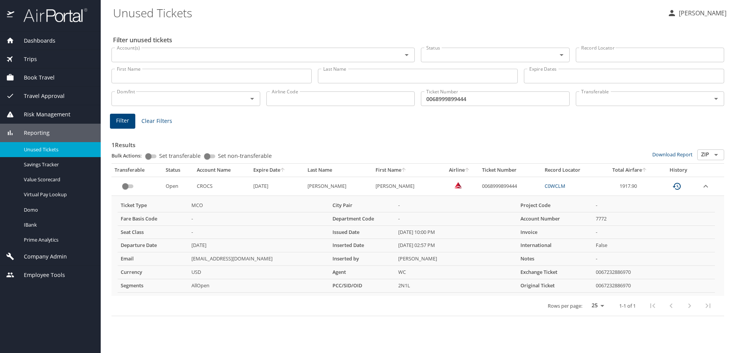 The image size is (738, 353). Describe the element at coordinates (418, 240) in the screenshot. I see `table: custom pagination table` at that location.